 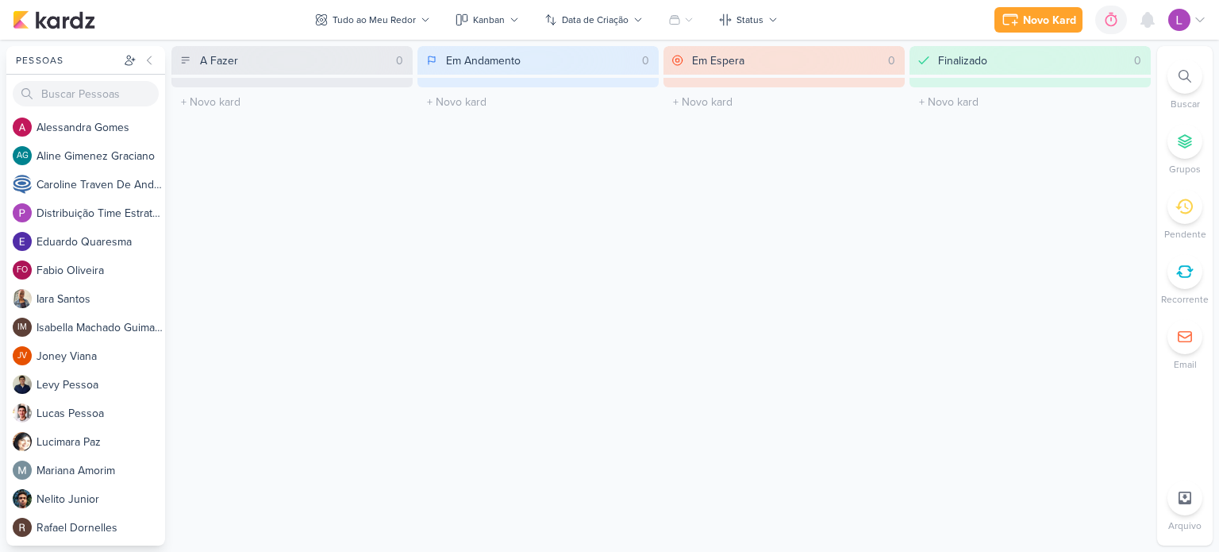 I want to click on div: I s a b e l l a M a c h a d o G u i m a r ã e s, so click(x=101, y=327).